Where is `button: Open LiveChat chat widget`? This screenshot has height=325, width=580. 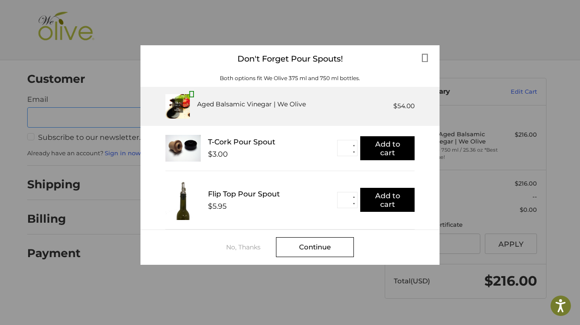
button: Open LiveChat chat widget is located at coordinates (110, 17).